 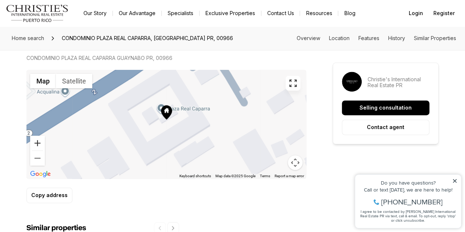 I want to click on img: logo, so click(x=37, y=13).